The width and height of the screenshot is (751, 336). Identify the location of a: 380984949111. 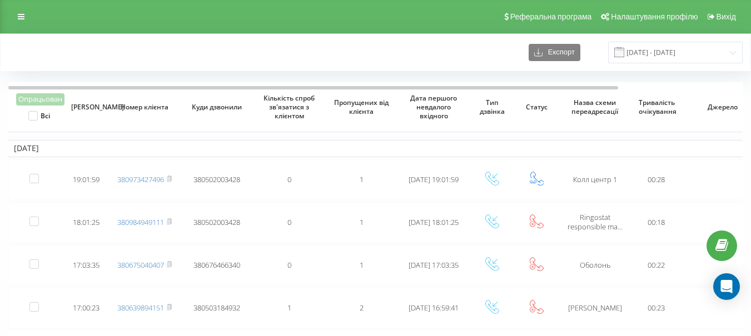
(141, 222).